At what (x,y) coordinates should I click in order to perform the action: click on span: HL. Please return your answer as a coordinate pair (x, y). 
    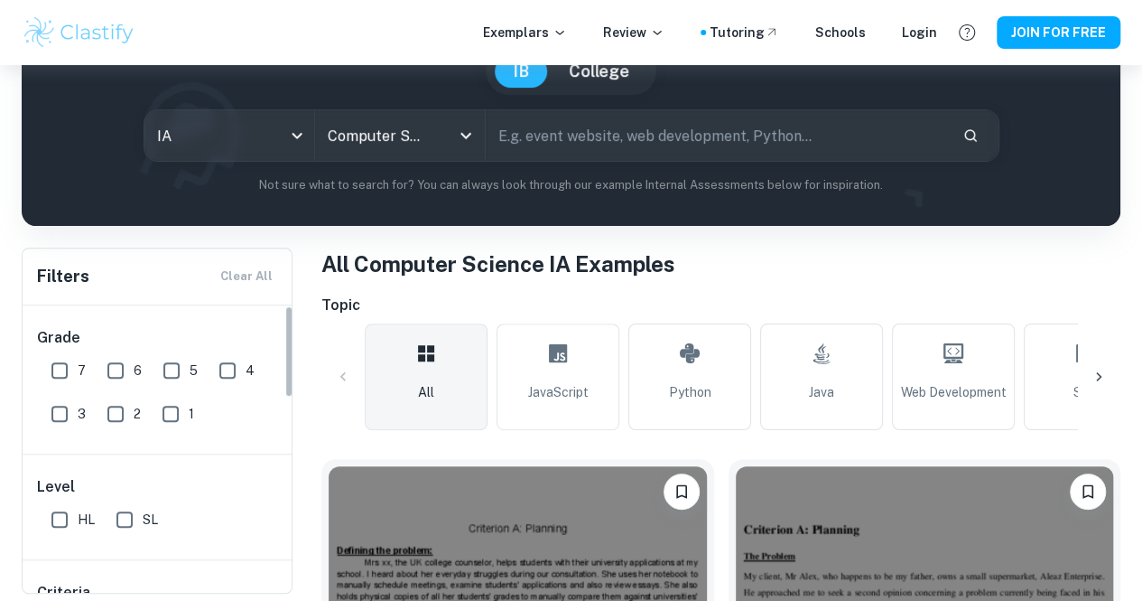
    Looking at the image, I should click on (86, 519).